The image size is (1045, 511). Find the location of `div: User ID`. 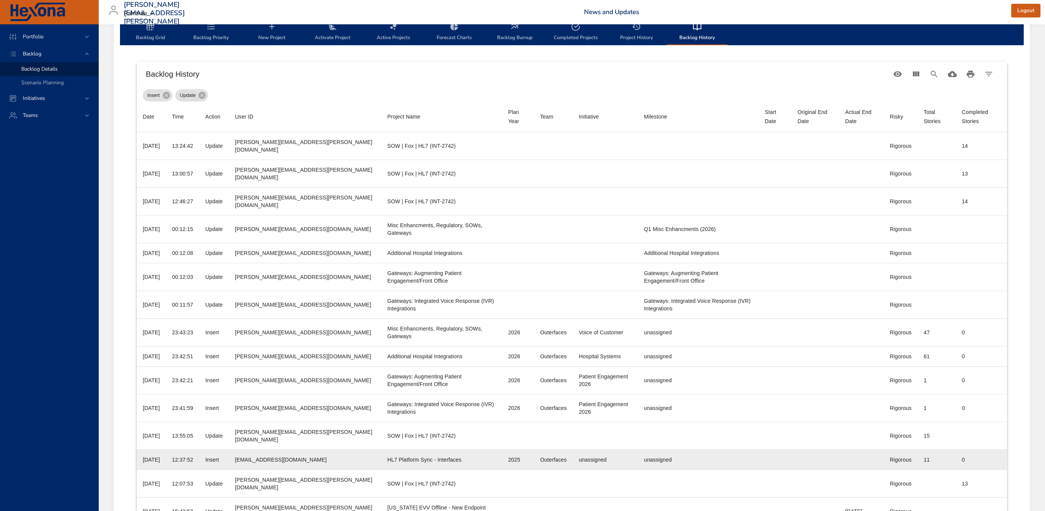

div: User ID is located at coordinates (244, 117).